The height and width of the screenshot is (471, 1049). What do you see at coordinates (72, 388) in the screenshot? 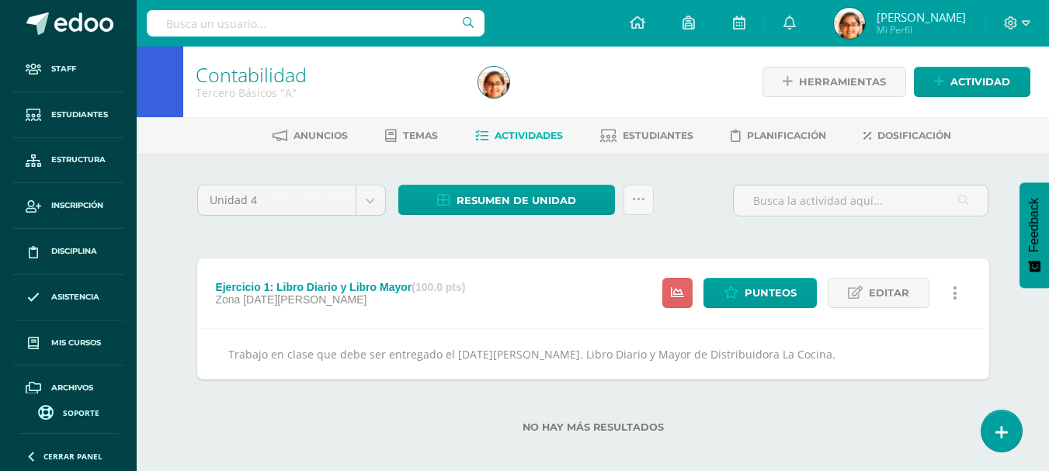
I see `span: Archivos` at bounding box center [72, 388].